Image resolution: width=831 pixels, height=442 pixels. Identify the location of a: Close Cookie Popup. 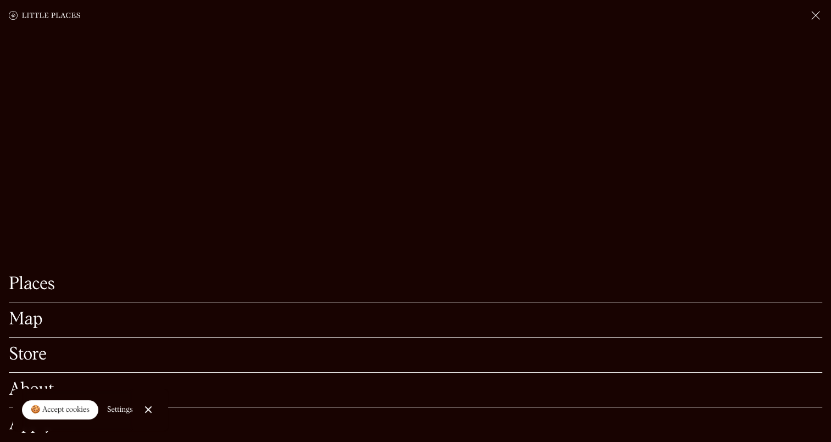
(148, 409).